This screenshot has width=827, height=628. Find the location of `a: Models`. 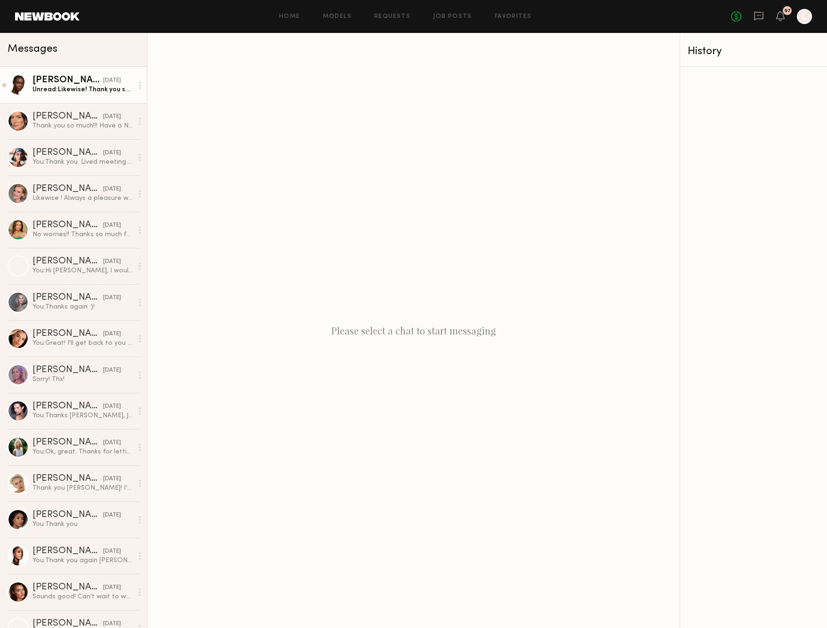

a: Models is located at coordinates (337, 16).